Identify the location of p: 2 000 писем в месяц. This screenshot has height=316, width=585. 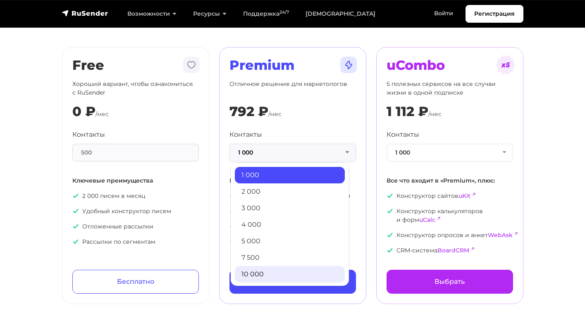
(136, 196).